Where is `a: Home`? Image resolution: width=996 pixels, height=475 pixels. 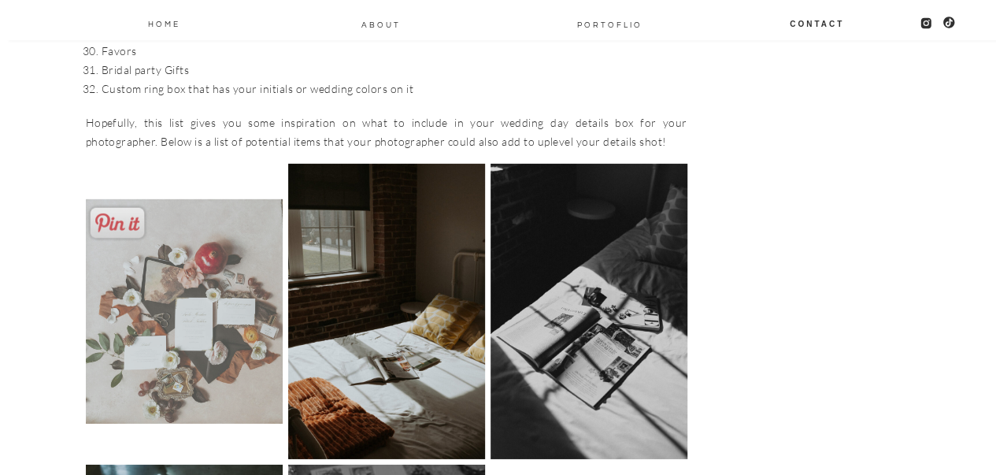 a: Home is located at coordinates (165, 23).